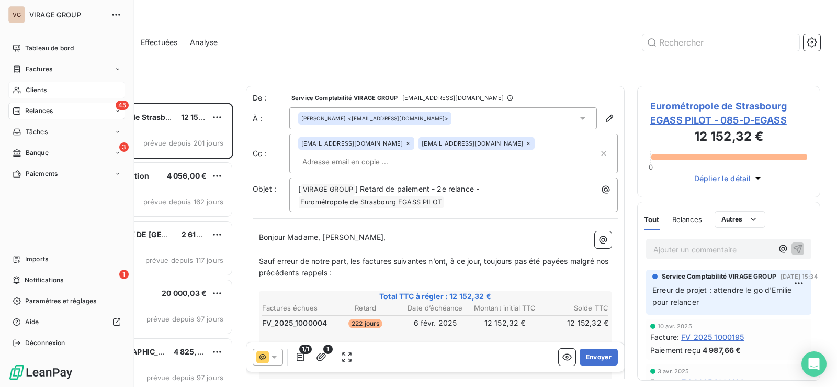  Describe the element at coordinates (721, 42) in the screenshot. I see `input: Rechercher` at that location.